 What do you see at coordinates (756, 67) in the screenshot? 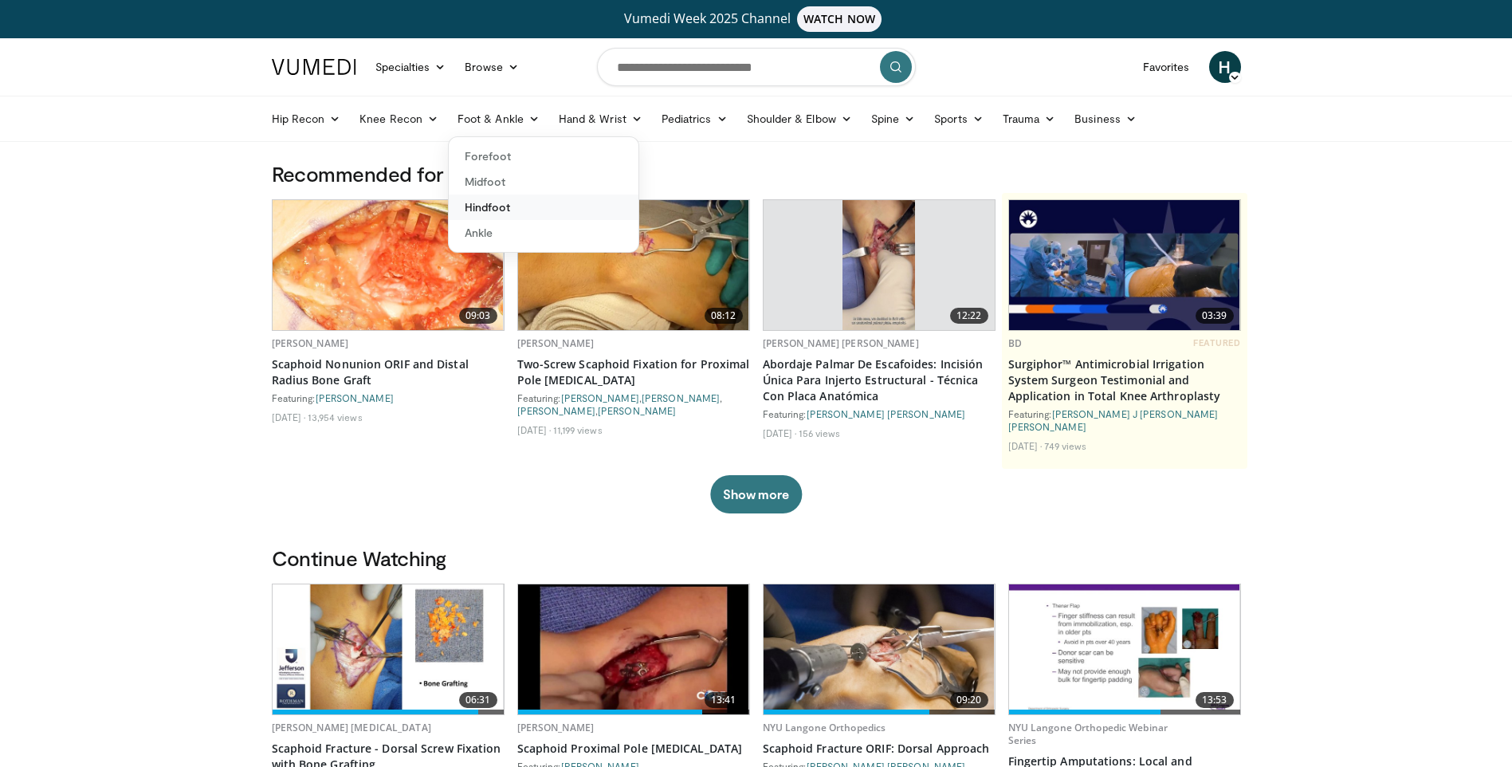
I see `input: Search topics, interventions` at bounding box center [756, 67].